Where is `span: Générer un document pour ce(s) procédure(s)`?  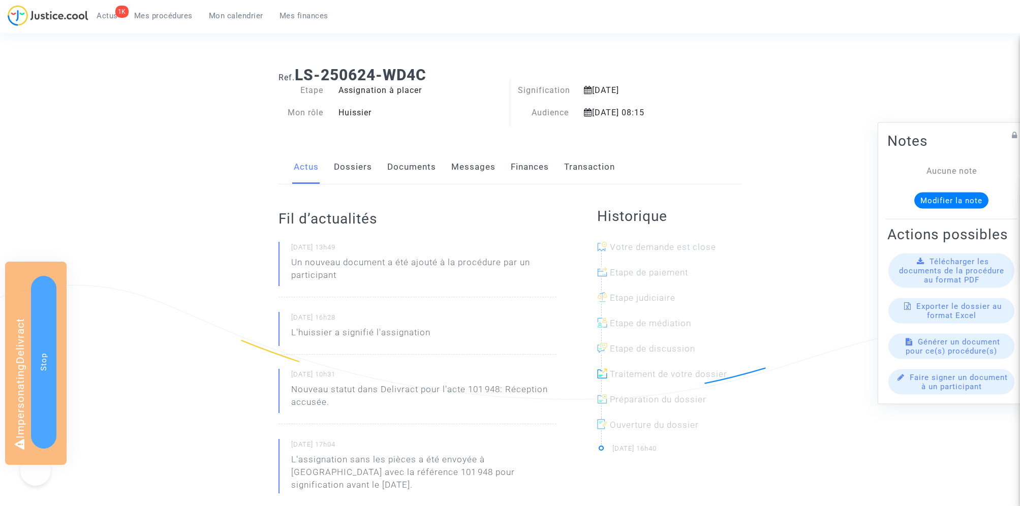 span: Générer un document pour ce(s) procédure(s) is located at coordinates (953, 347).